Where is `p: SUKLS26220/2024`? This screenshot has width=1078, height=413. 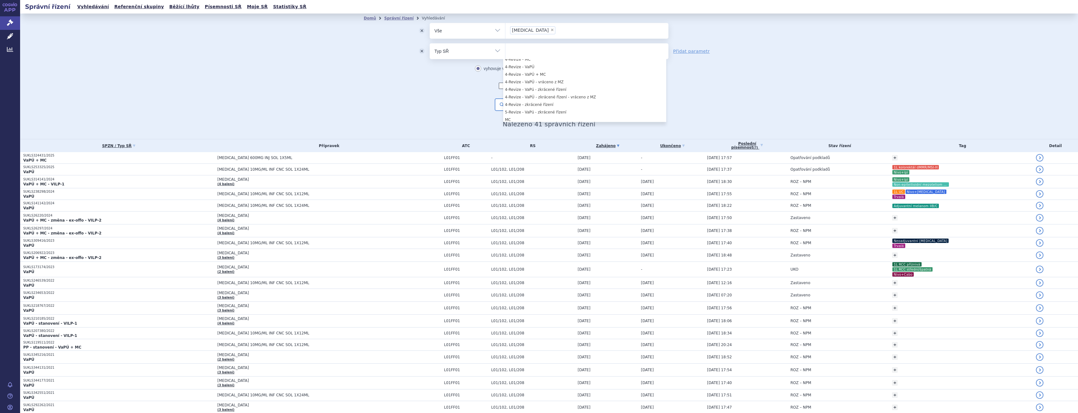
p: SUKLS26220/2024 is located at coordinates (119, 216).